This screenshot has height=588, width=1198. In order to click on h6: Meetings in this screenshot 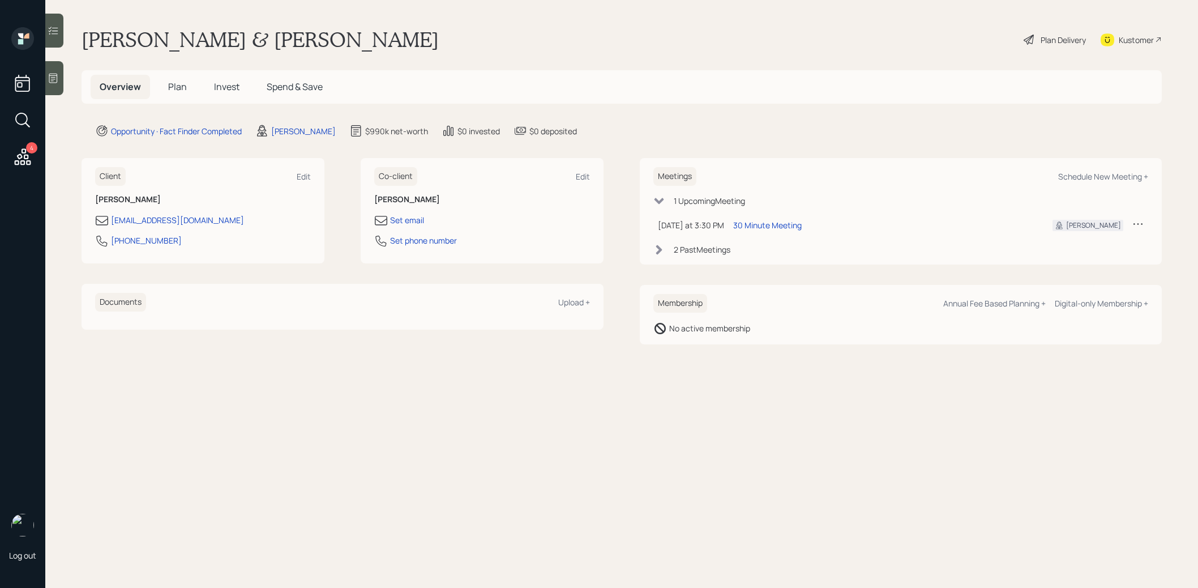, I will do `click(675, 176)`.